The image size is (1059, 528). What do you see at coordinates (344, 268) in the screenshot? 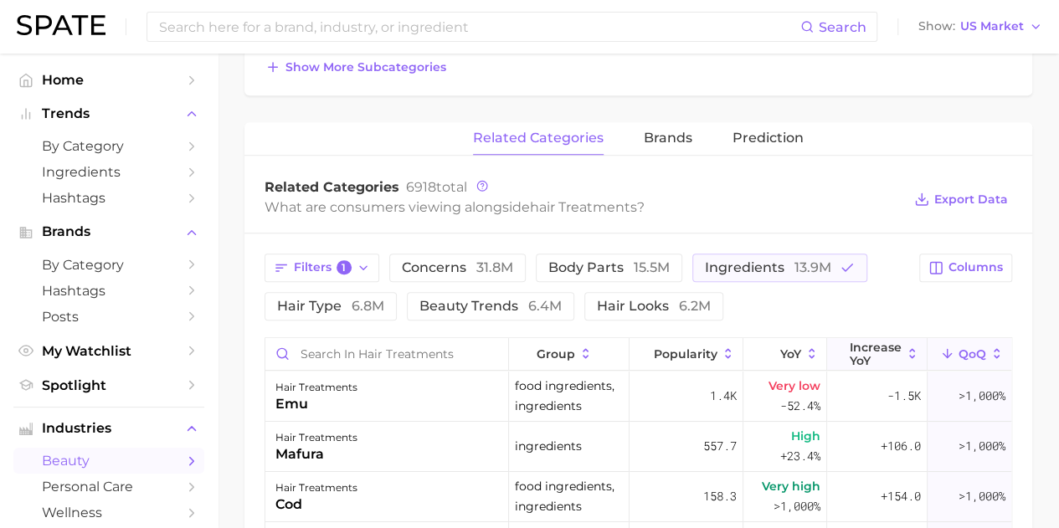
I see `span: 1` at bounding box center [344, 268].